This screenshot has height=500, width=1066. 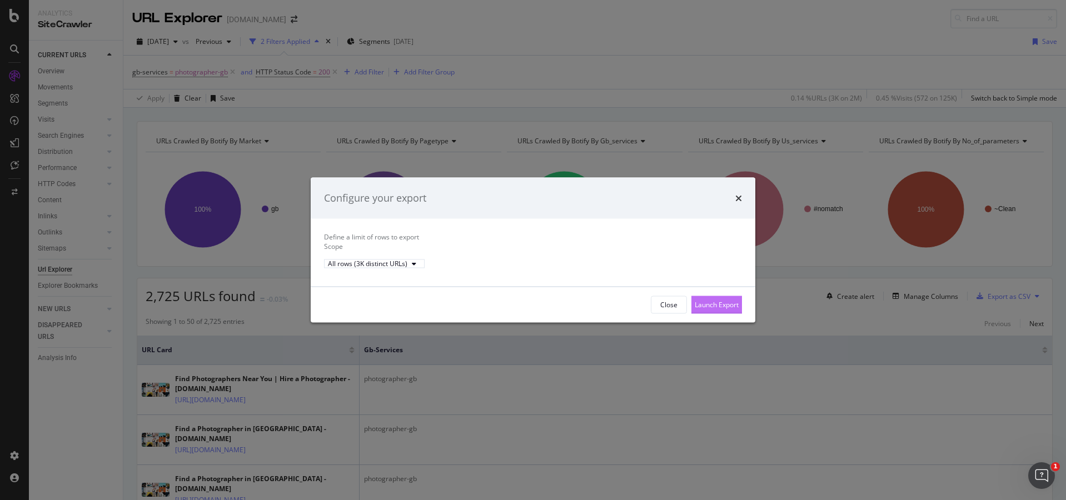 What do you see at coordinates (716, 305) in the screenshot?
I see `div: Launch Export` at bounding box center [716, 305].